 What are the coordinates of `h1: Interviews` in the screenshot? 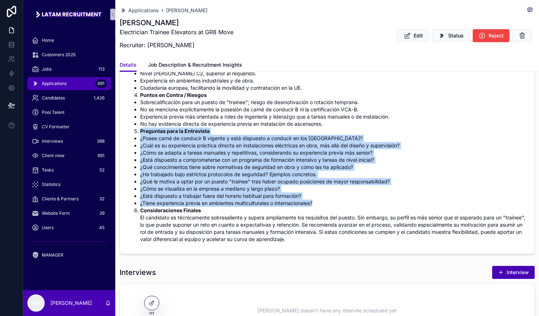 It's located at (138, 272).